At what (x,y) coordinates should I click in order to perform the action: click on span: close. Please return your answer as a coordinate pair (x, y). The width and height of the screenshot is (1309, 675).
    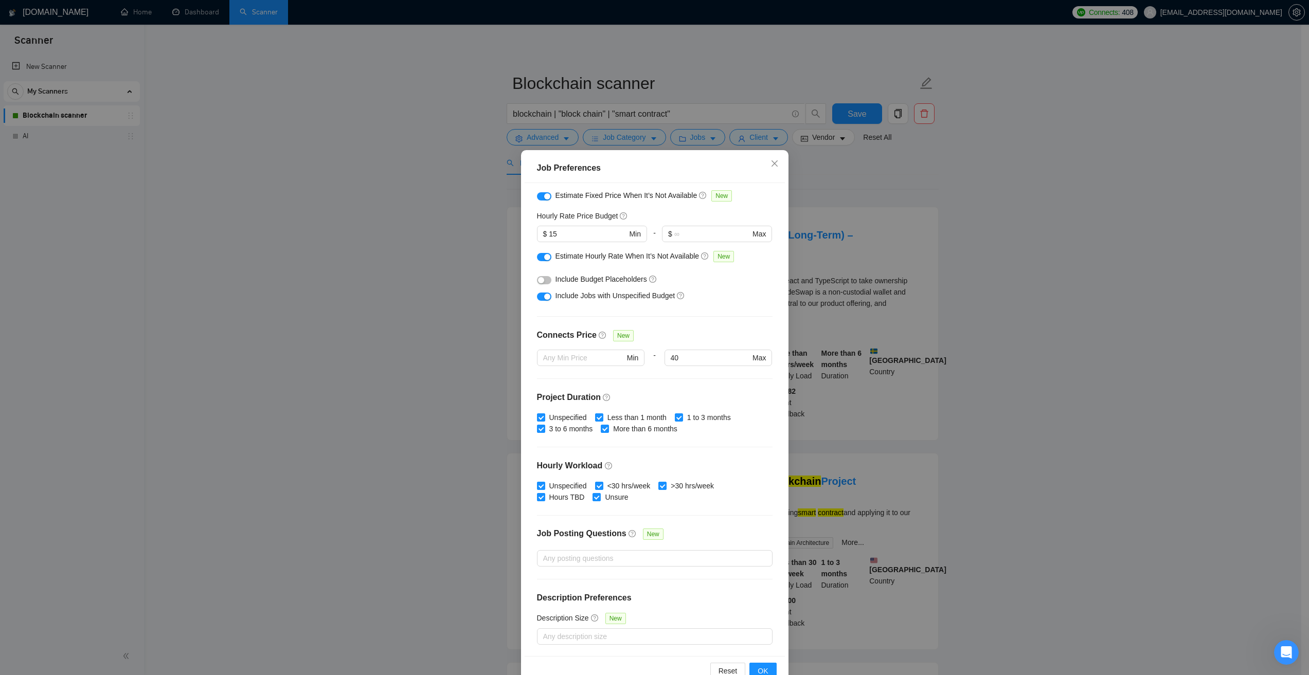
    Looking at the image, I should click on (775, 164).